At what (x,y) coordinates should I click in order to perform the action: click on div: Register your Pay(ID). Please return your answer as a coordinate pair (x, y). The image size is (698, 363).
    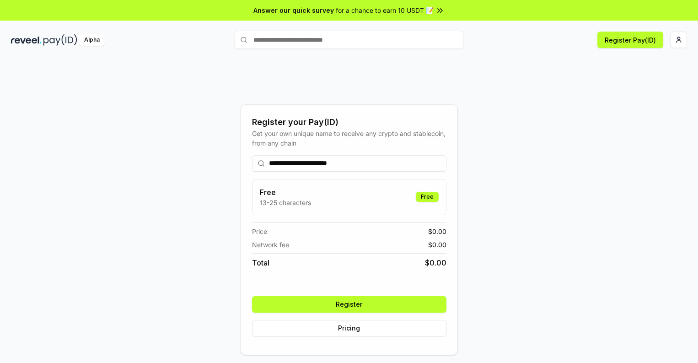
    Looking at the image, I should click on (349, 122).